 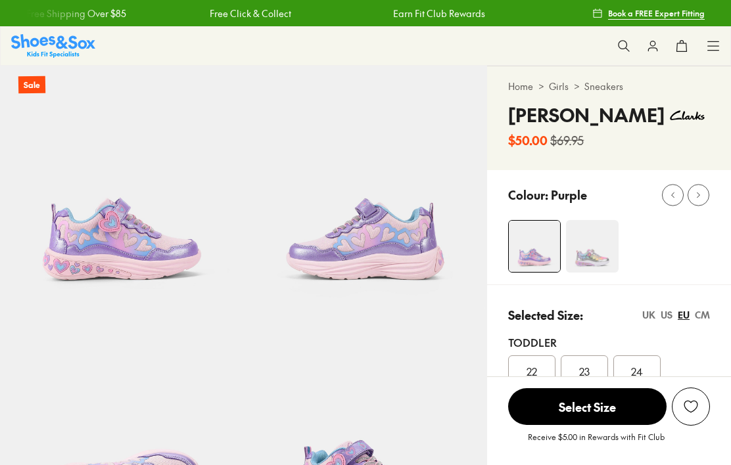 What do you see at coordinates (648, 13) in the screenshot?
I see `a: Book a FREE Expert Fitting` at bounding box center [648, 13].